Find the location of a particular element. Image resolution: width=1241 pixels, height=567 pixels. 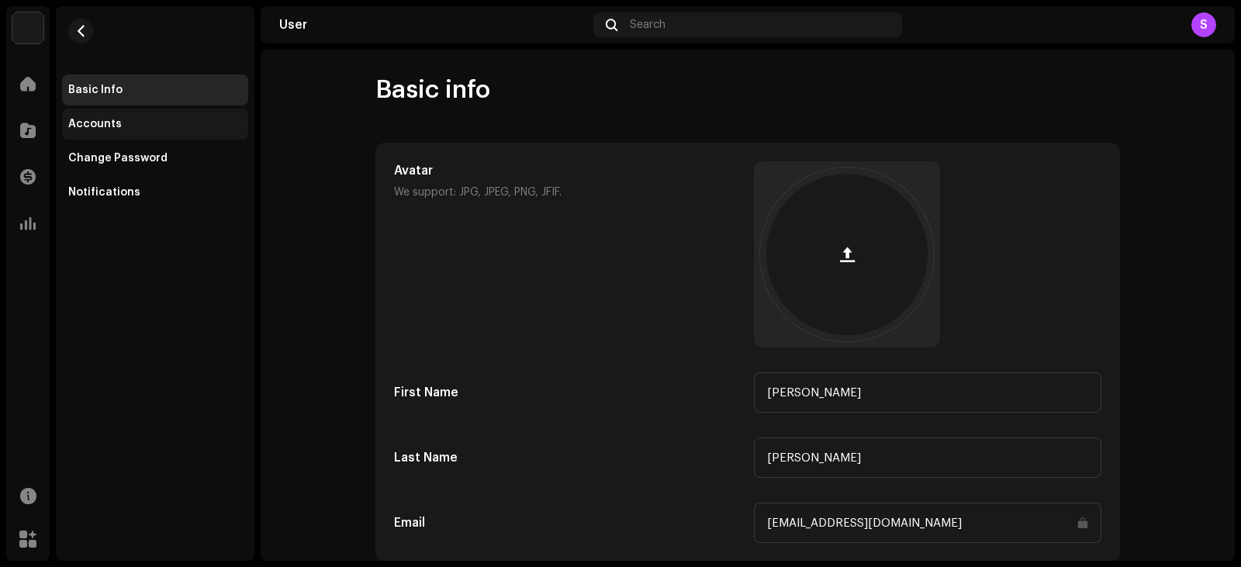

div: User is located at coordinates (433, 25).